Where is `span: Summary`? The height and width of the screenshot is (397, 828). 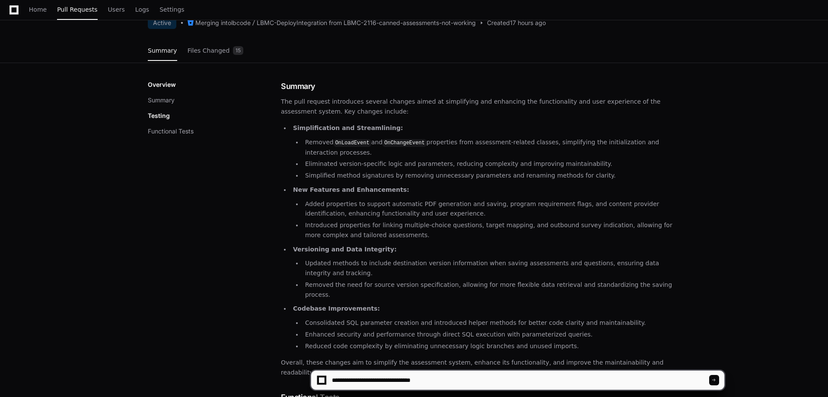
span: Summary is located at coordinates (162, 51).